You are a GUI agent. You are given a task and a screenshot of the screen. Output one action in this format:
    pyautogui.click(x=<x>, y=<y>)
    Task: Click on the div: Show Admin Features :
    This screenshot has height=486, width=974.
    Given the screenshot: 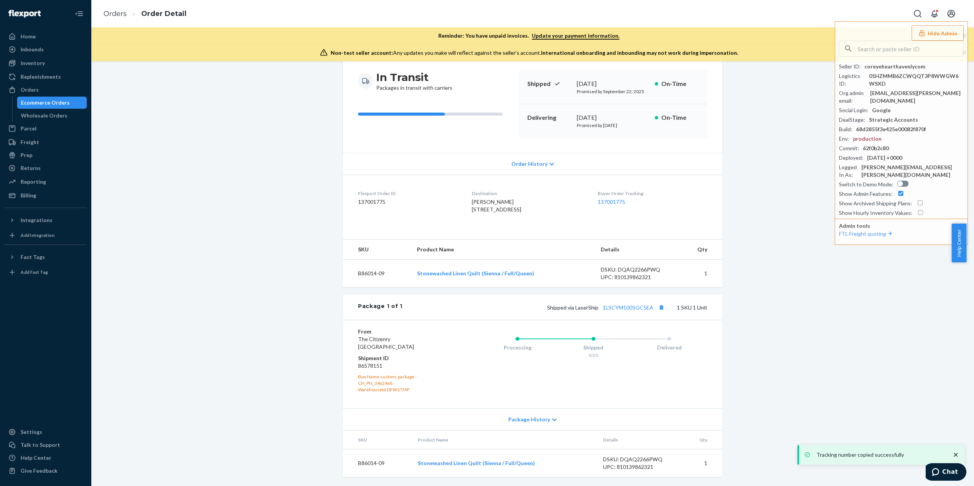 What is the action you would take?
    pyautogui.click(x=866, y=194)
    